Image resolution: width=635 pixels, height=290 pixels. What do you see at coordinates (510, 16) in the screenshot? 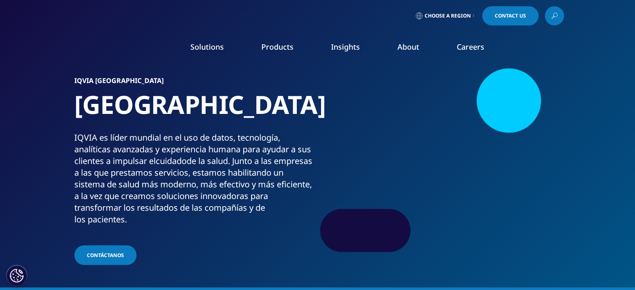
I see `a: Contact Us` at bounding box center [510, 16].